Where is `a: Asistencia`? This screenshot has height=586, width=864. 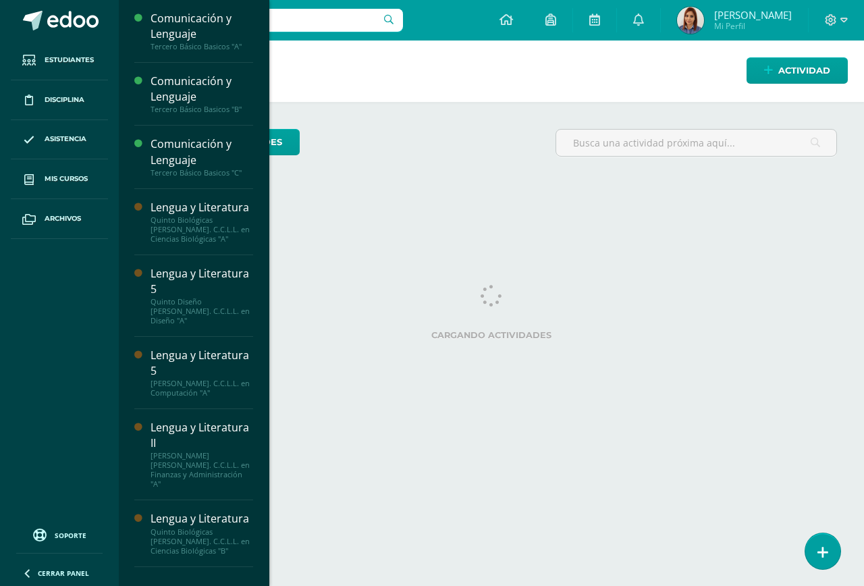 a: Asistencia is located at coordinates (59, 140).